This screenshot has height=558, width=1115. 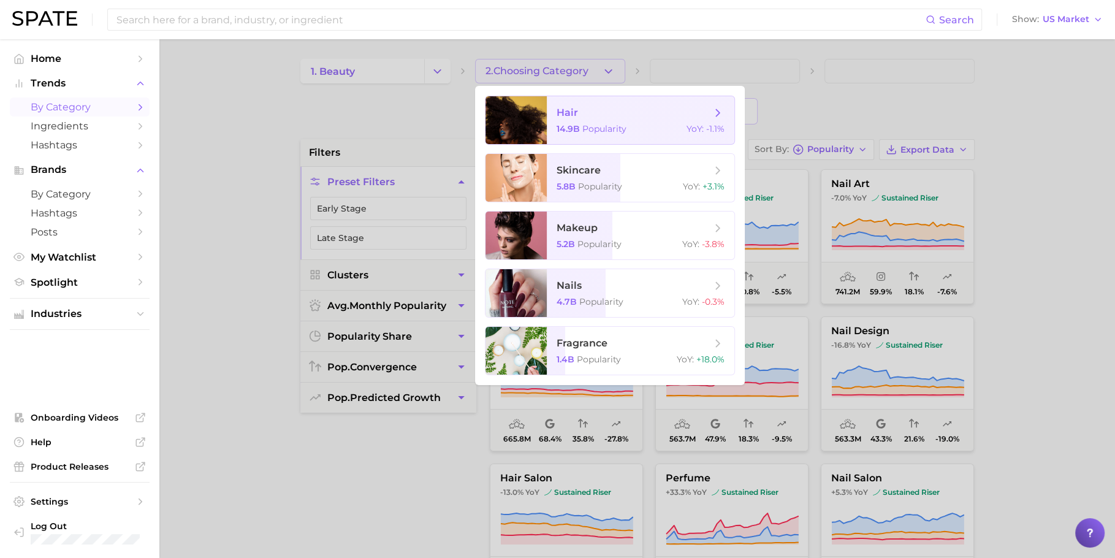 I want to click on span: Ingredients, so click(x=80, y=126).